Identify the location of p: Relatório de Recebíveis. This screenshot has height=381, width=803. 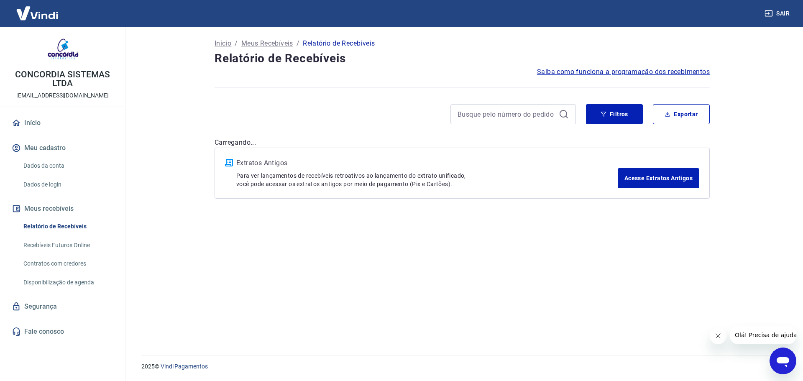
(339, 44).